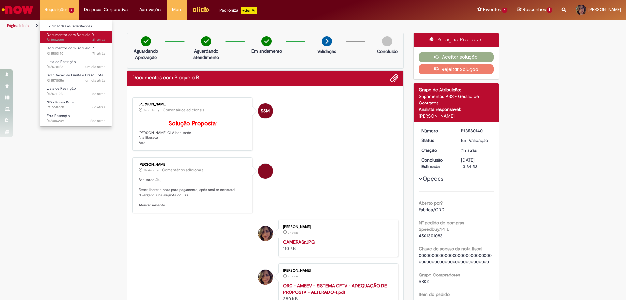  What do you see at coordinates (265, 111) in the screenshot?
I see `div: Siumara Santos Moura` at bounding box center [265, 111].